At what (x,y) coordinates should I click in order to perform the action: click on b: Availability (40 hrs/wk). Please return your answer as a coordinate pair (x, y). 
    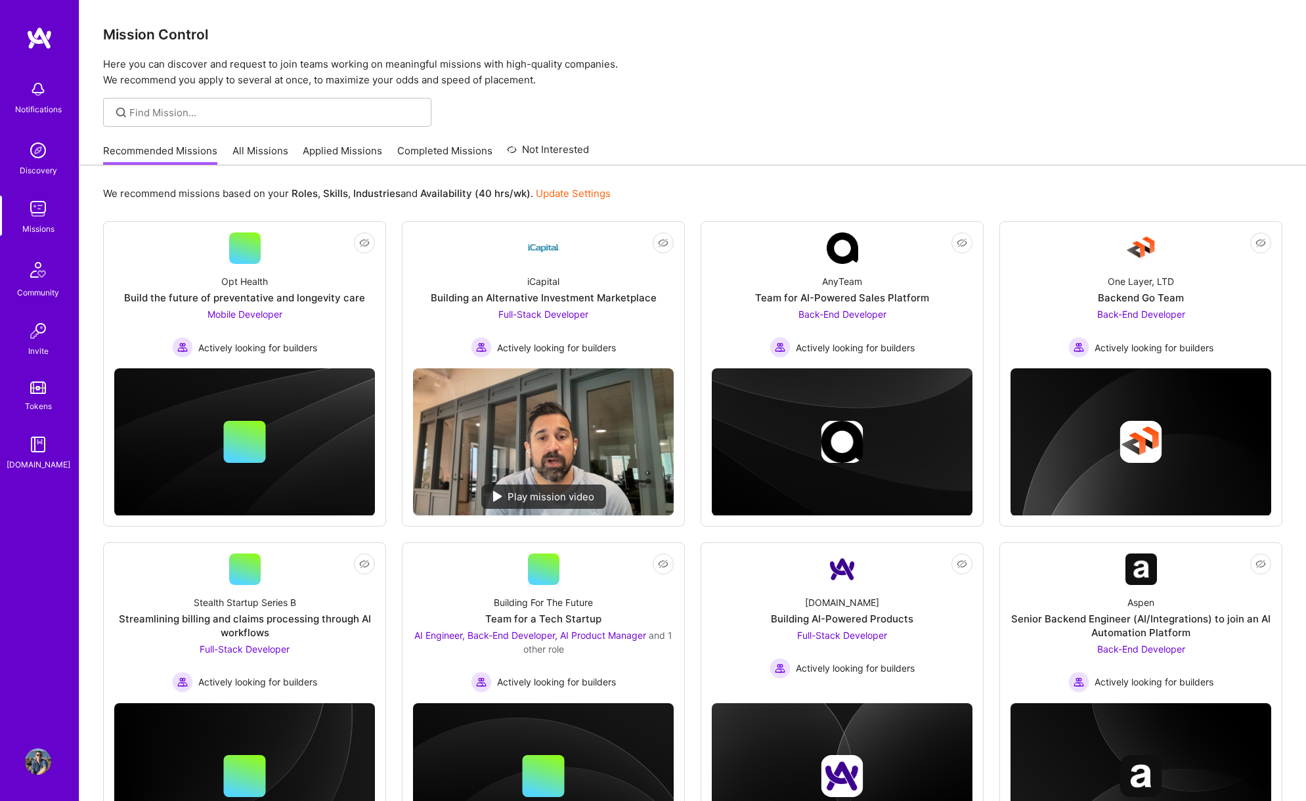
    Looking at the image, I should click on (475, 193).